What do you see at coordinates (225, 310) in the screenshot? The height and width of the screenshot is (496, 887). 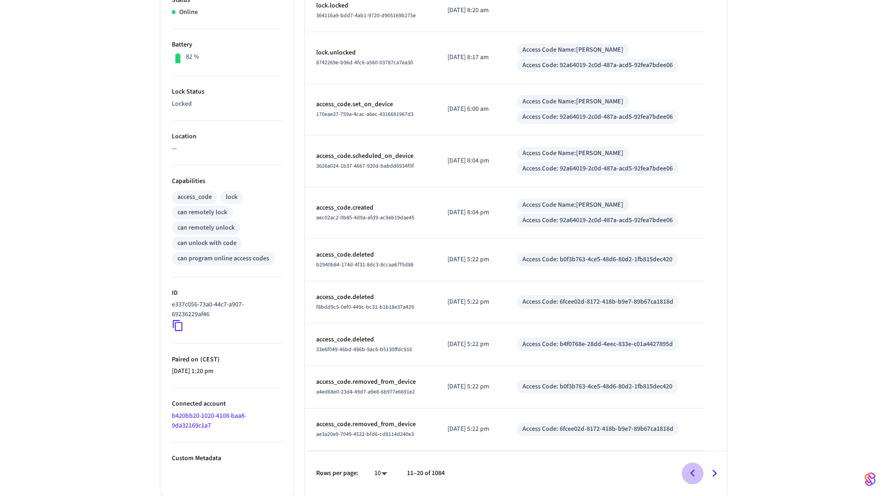 I see `p: e337c056-73a0-44c7-a907-69236229af46` at bounding box center [225, 310].